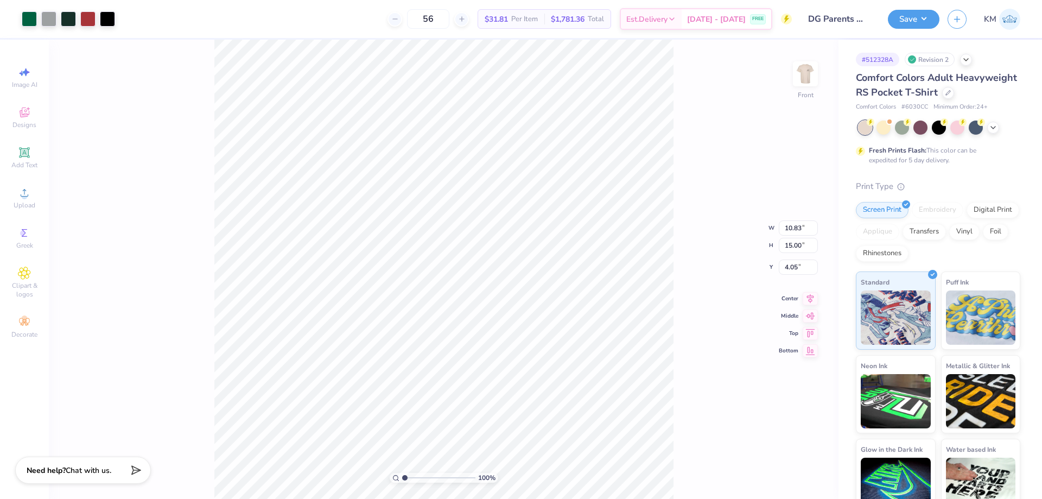 Image resolution: width=1042 pixels, height=499 pixels. I want to click on span: Top, so click(788, 333).